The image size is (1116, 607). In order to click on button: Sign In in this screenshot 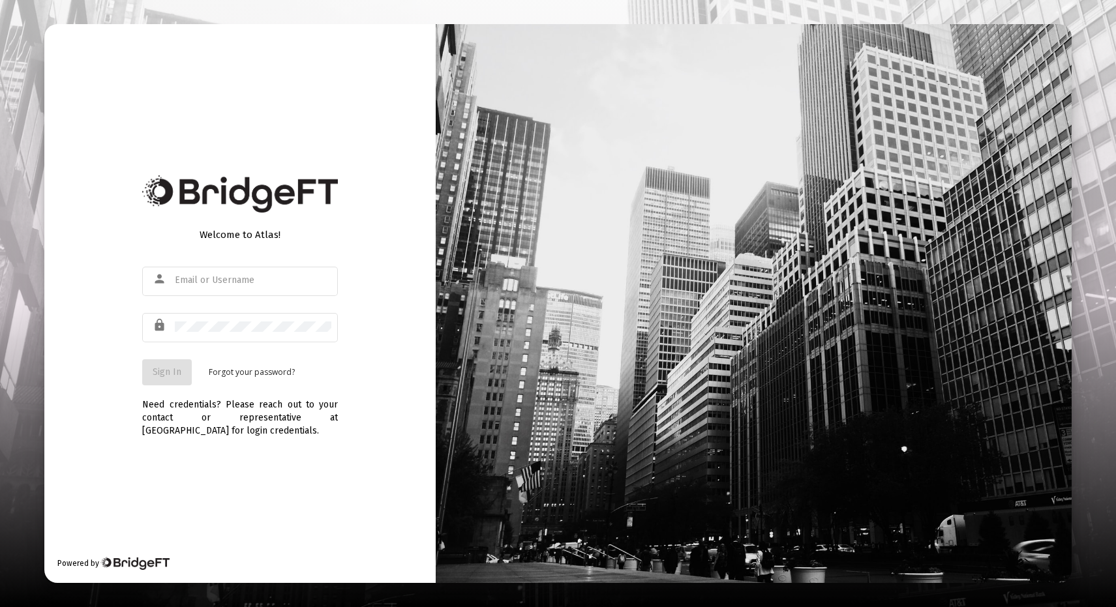, I will do `click(167, 372)`.